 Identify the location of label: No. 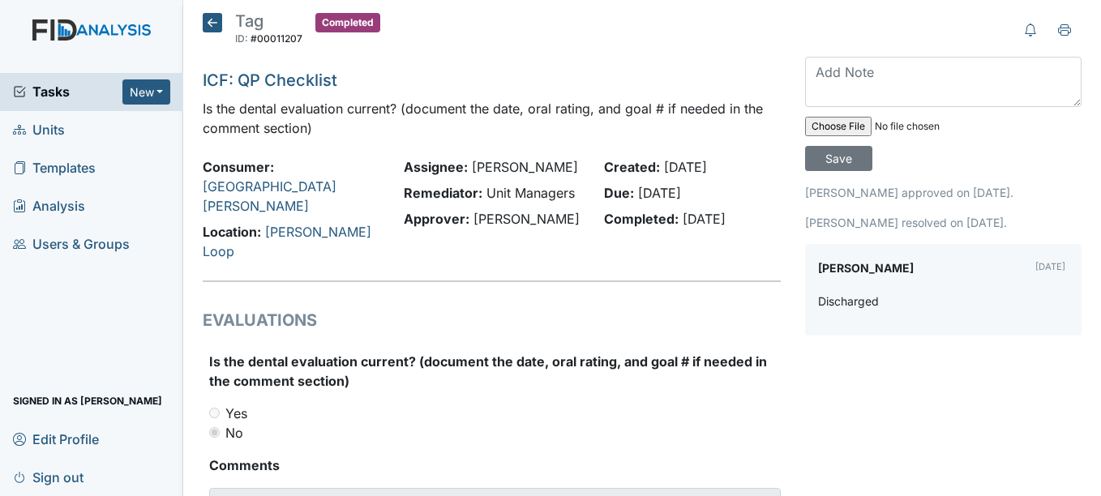
(234, 433).